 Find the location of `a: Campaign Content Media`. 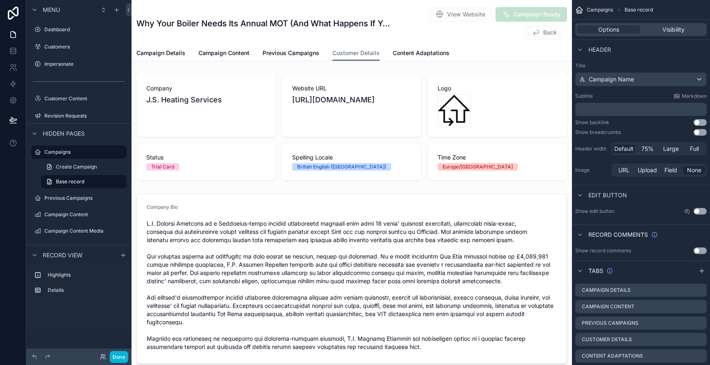

a: Campaign Content Media is located at coordinates (79, 231).